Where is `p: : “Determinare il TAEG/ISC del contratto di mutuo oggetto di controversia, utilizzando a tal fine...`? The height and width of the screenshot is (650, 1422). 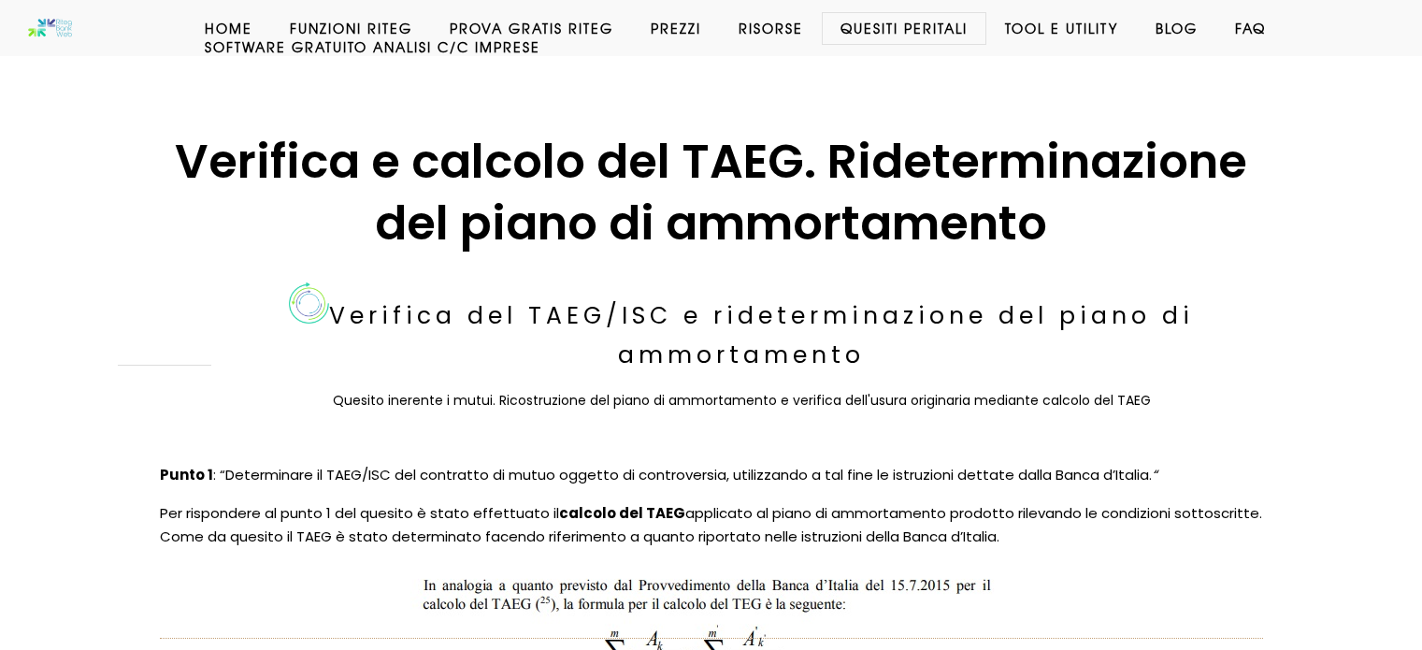 p: : “Determinare il TAEG/ISC del contratto di mutuo oggetto di controversia, utilizzando a tal fine... is located at coordinates (711, 475).